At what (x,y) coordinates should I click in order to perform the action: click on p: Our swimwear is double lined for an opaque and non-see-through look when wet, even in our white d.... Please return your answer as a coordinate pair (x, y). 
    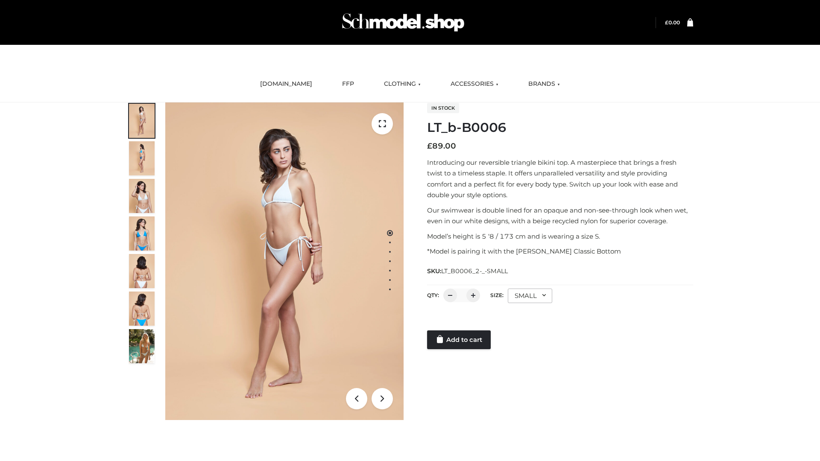
    Looking at the image, I should click on (560, 216).